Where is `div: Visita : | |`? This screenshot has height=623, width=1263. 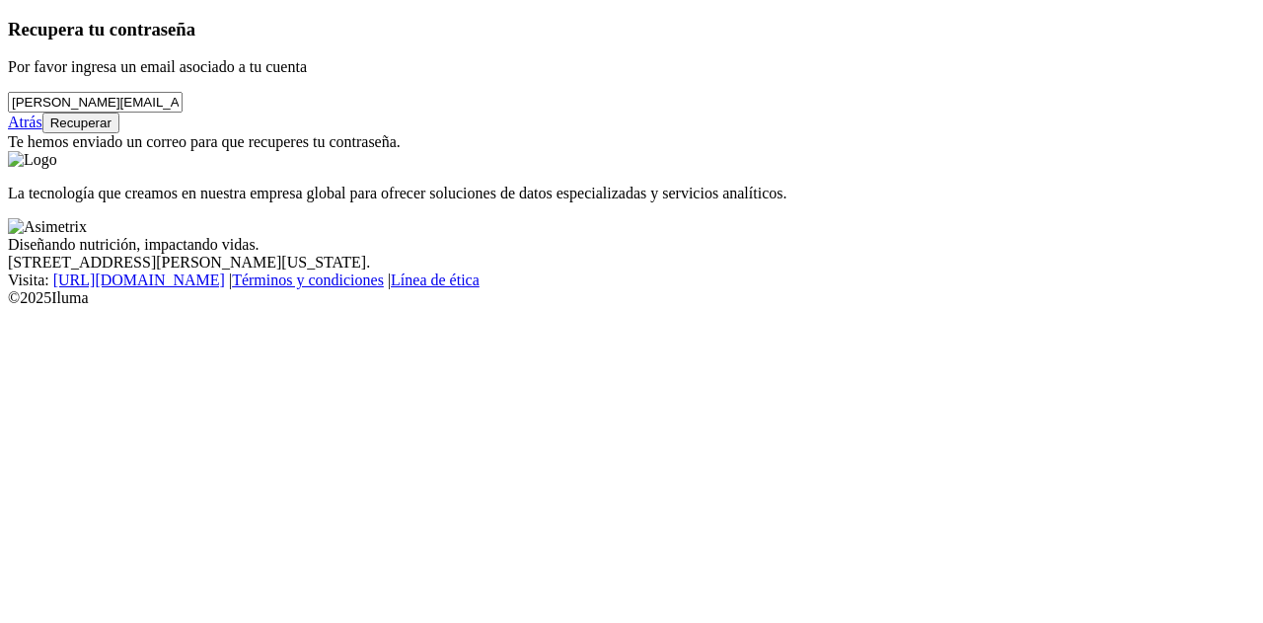 div: Visita : | | is located at coordinates (632, 280).